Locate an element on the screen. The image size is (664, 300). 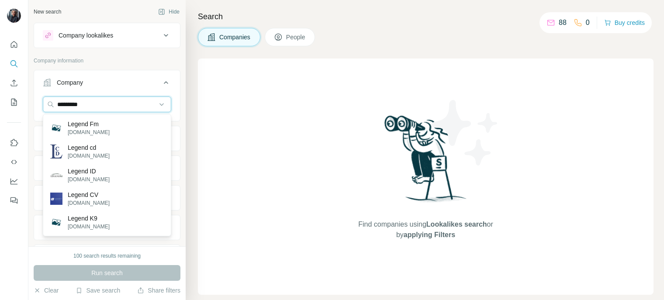
button: Share filters is located at coordinates (158, 290).